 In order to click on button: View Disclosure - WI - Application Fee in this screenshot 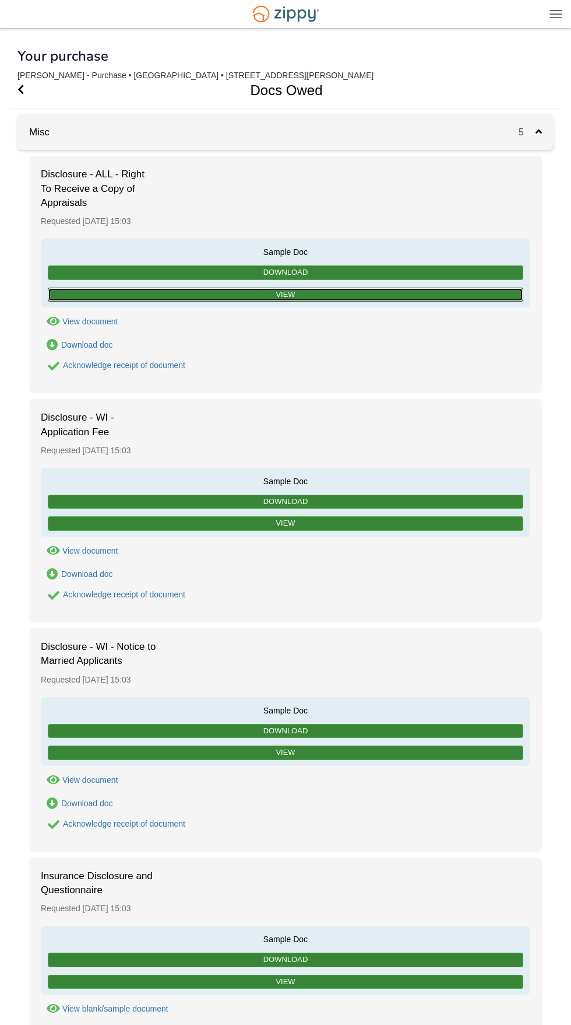, I will do `click(79, 550)`.